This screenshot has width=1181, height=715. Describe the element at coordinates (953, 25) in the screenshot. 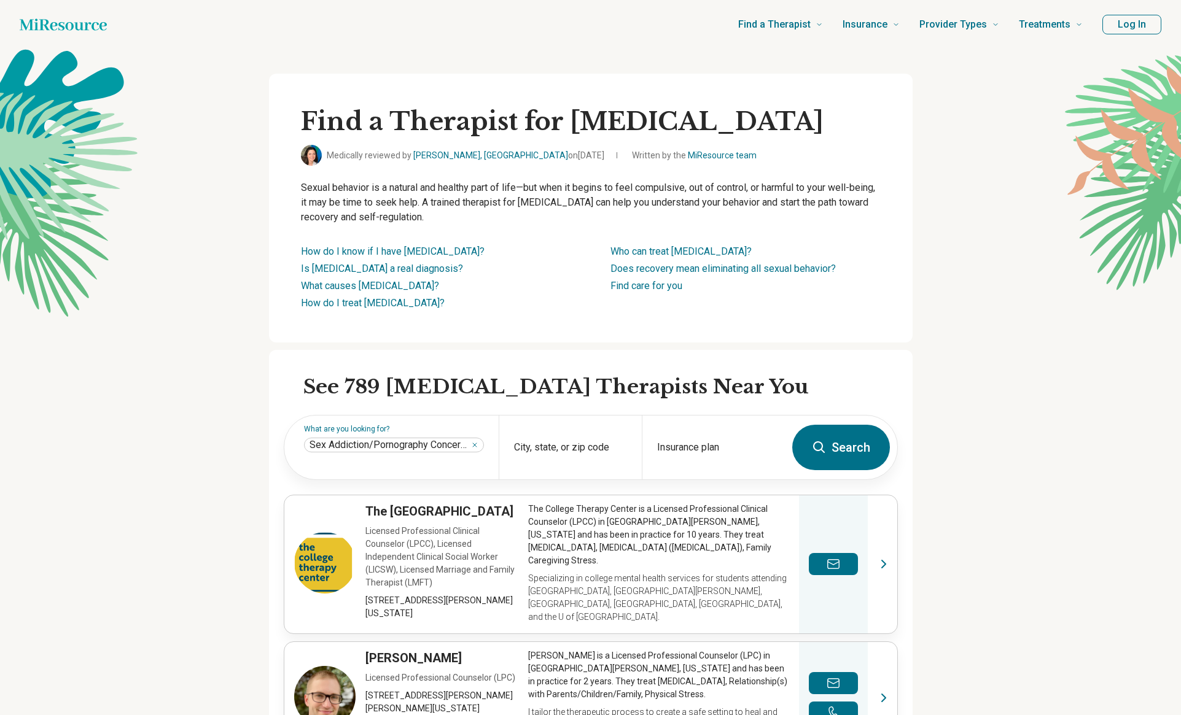

I see `span: Provider Types` at that location.